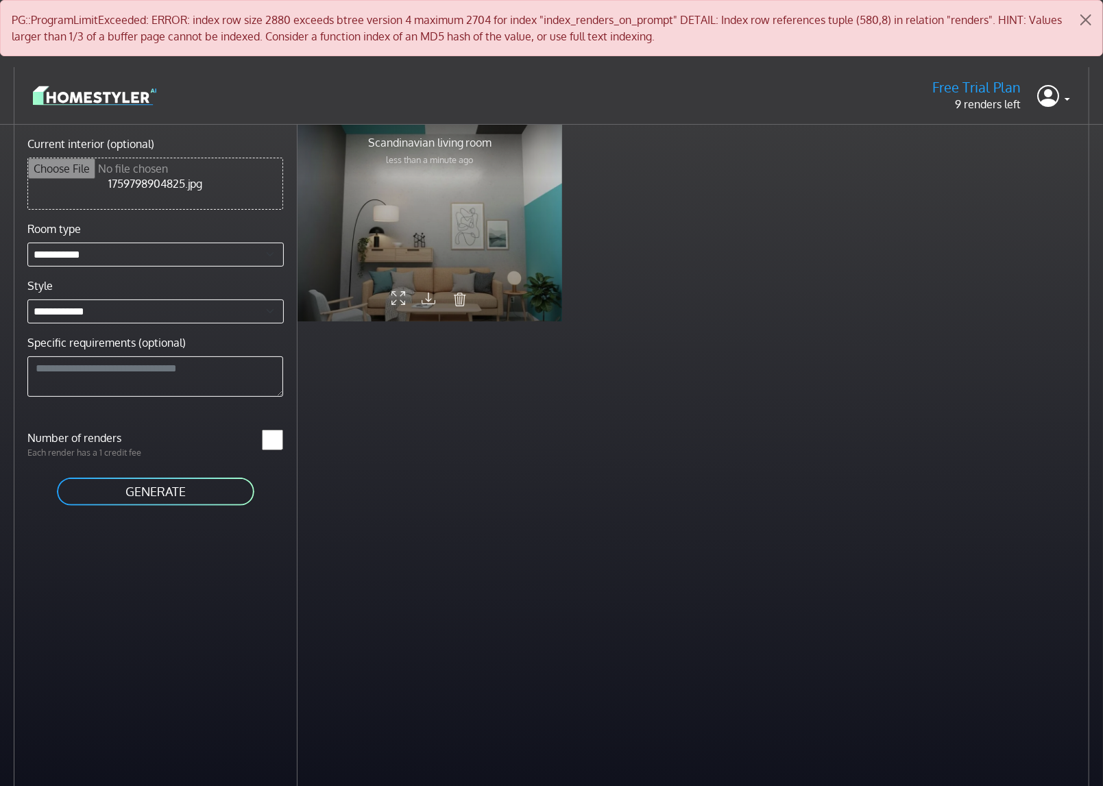 Image resolution: width=1103 pixels, height=786 pixels. What do you see at coordinates (976, 87) in the screenshot?
I see `h5: Free Trial Plan` at bounding box center [976, 87].